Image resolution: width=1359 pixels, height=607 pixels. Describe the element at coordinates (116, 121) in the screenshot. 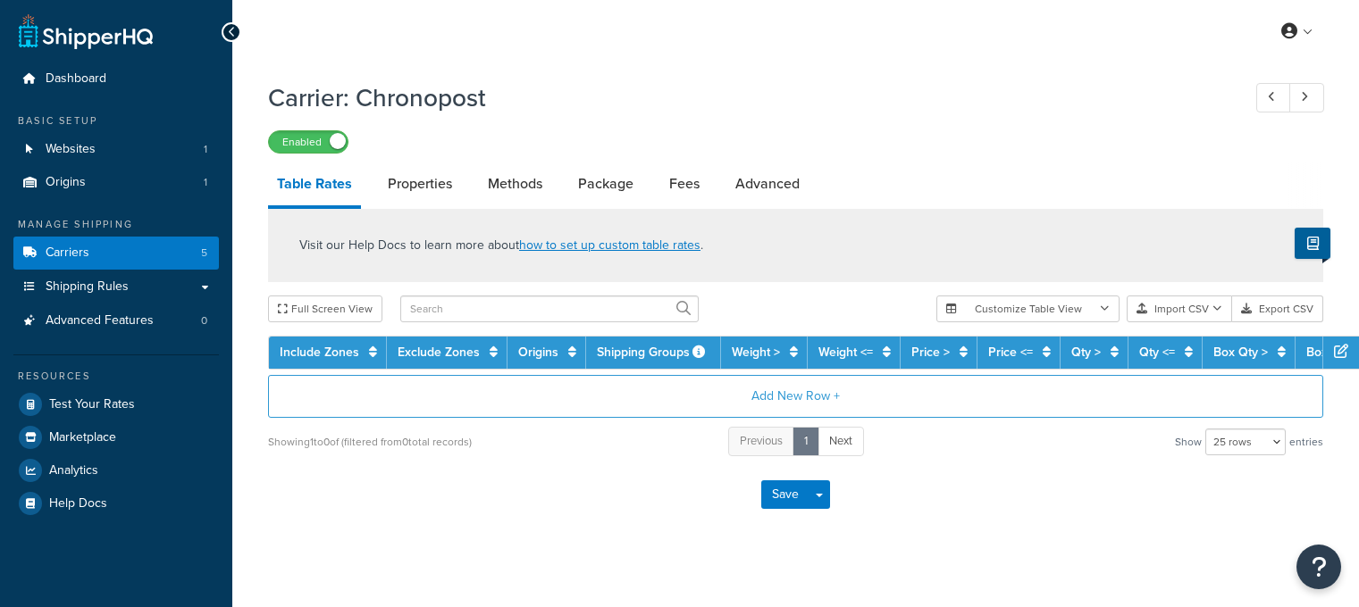

I see `div: Basic Setup` at that location.